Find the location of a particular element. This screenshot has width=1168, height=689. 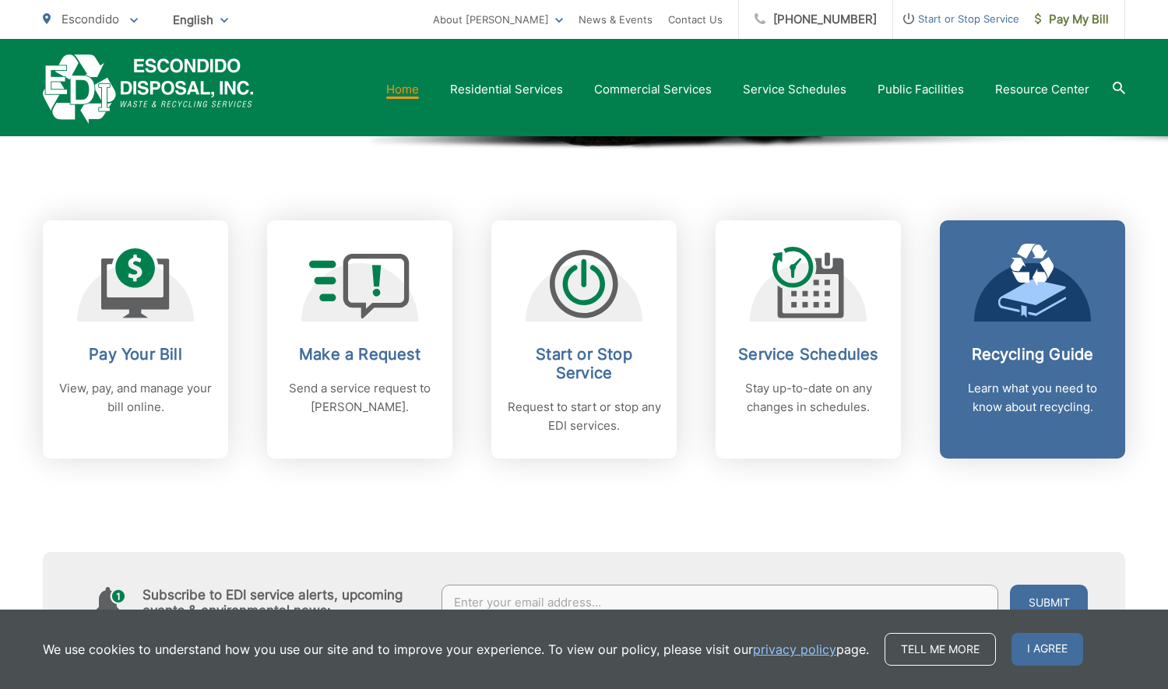

a: Public Facilities is located at coordinates (920, 90).